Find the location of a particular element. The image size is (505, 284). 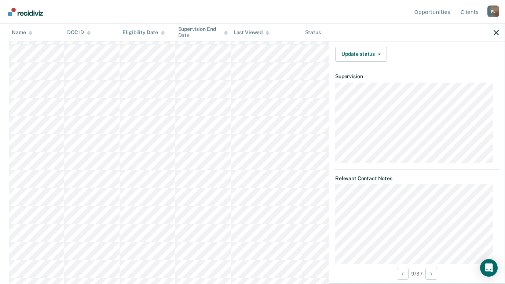

button: Profile dropdown button is located at coordinates (493, 11).